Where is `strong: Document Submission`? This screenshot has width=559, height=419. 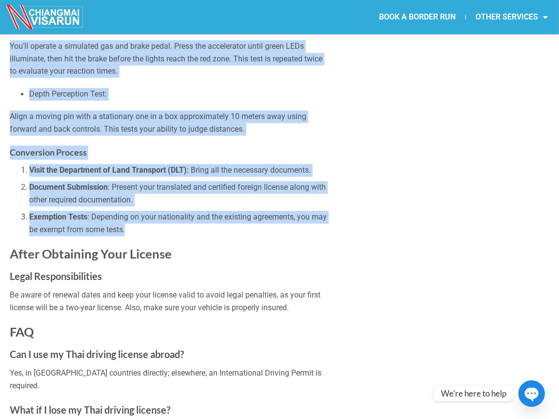 strong: Document Submission is located at coordinates (68, 187).